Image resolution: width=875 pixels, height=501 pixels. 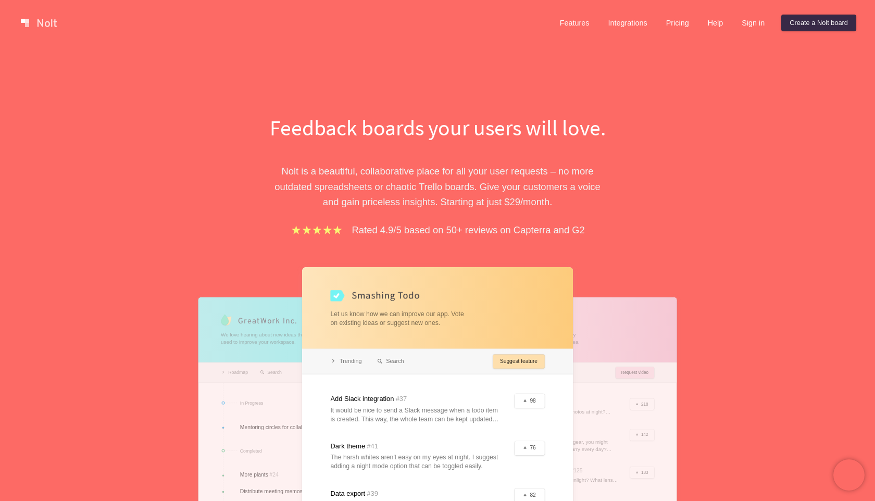 I want to click on a: Sign in, so click(x=754, y=23).